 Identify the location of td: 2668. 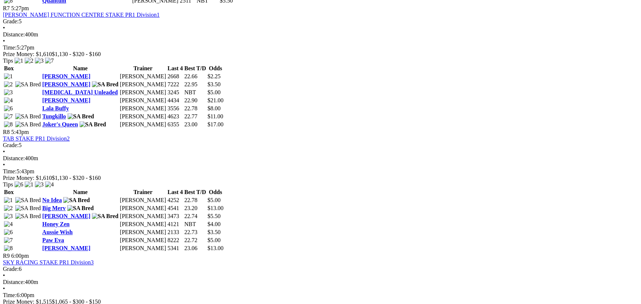
(175, 76).